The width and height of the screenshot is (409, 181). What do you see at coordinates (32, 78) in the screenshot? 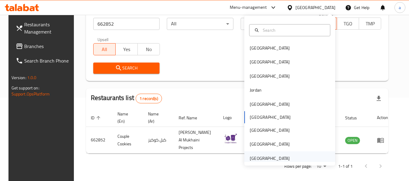
I see `span: 1.0.0` at bounding box center [32, 78].